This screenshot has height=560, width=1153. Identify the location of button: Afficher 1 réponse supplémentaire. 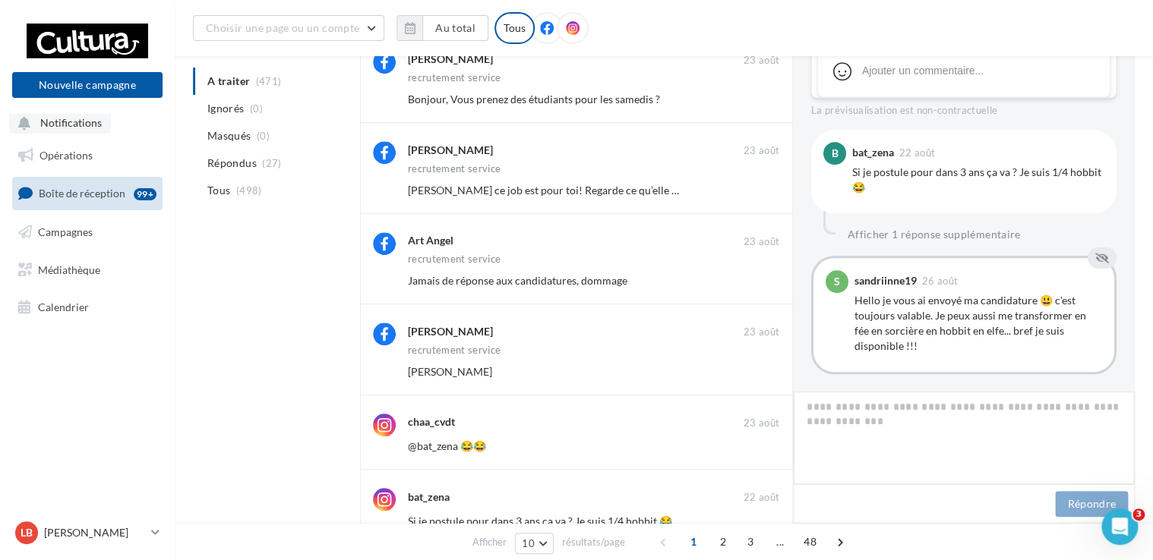
(934, 235).